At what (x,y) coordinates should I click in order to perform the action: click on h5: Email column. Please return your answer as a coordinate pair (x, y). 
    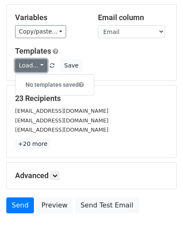
    Looking at the image, I should click on (133, 18).